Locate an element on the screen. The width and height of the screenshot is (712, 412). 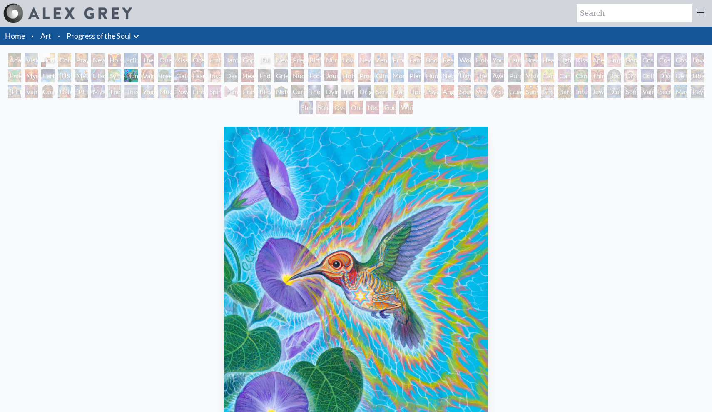
div: Lightworker is located at coordinates (464, 76).